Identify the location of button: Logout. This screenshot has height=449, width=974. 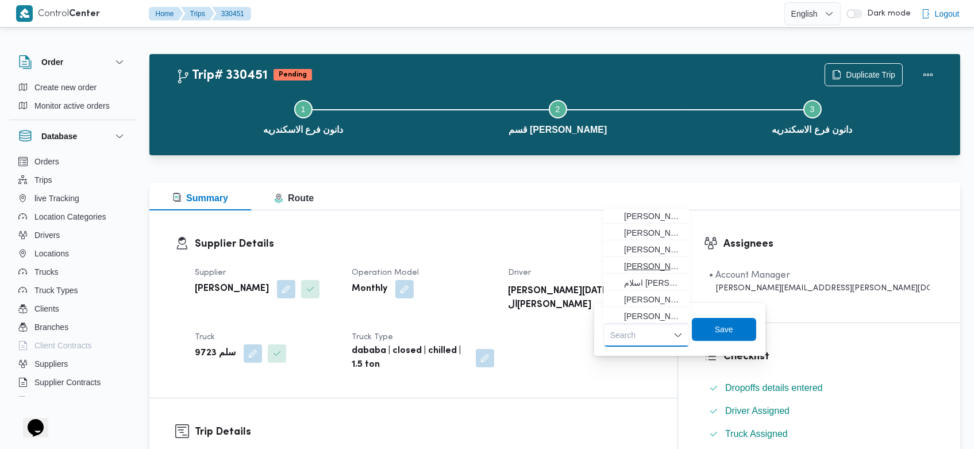
(940, 14).